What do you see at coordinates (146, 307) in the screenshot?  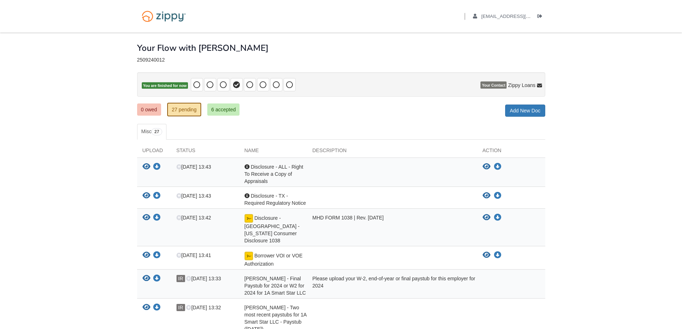 I see `button: View Iris Rojas - Two most recent paystubs for 1A Smart Star LLC - Paystub (Sept 19, 2025)` at bounding box center [146, 307].